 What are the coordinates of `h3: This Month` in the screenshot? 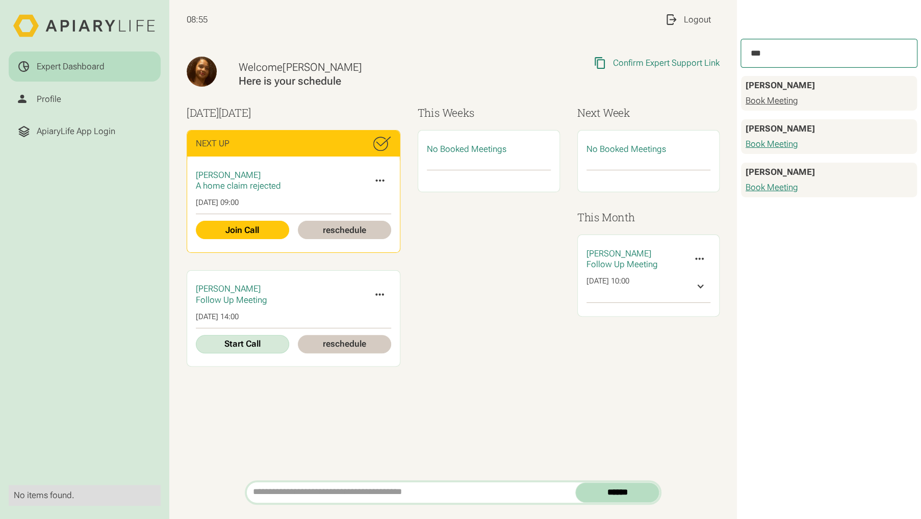 It's located at (648, 218).